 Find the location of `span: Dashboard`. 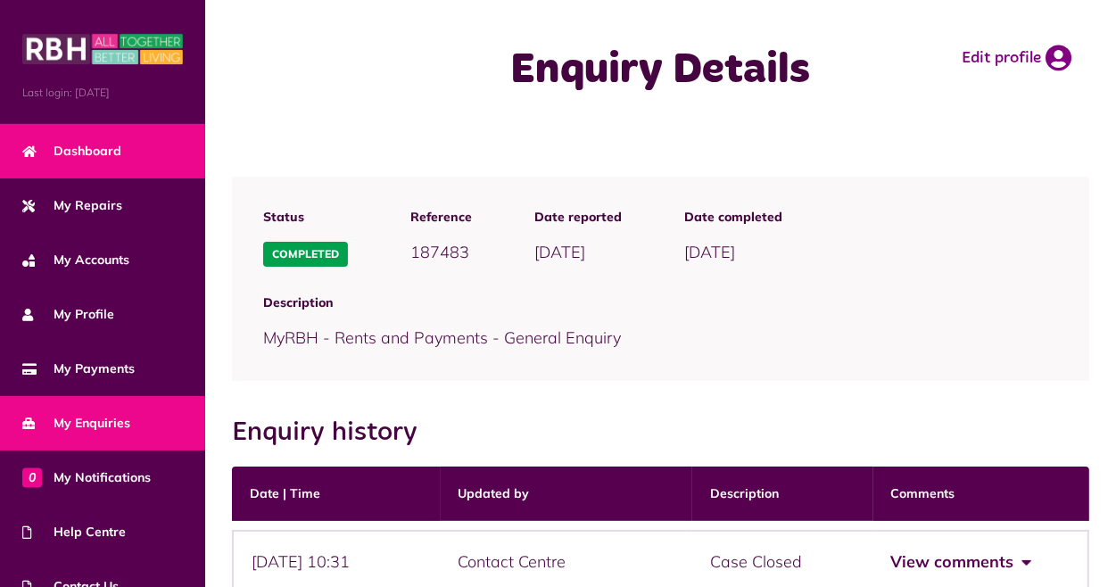

span: Dashboard is located at coordinates (71, 151).